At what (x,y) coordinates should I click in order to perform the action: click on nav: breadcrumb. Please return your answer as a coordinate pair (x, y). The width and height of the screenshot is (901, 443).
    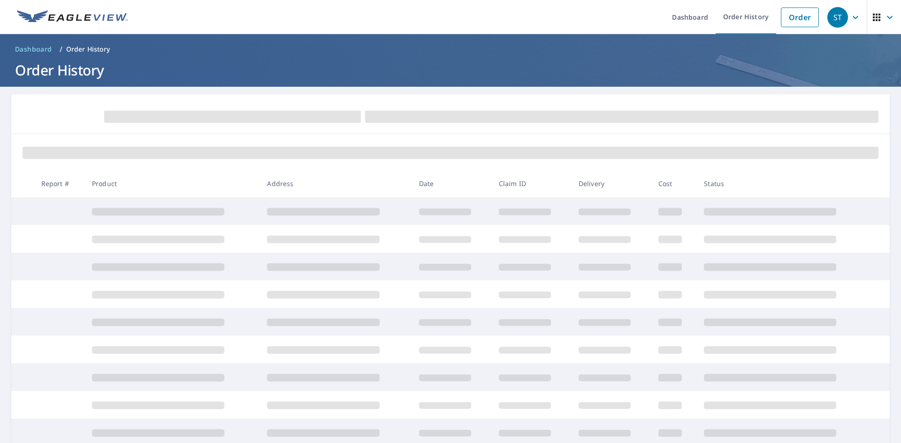
    Looking at the image, I should click on (450, 49).